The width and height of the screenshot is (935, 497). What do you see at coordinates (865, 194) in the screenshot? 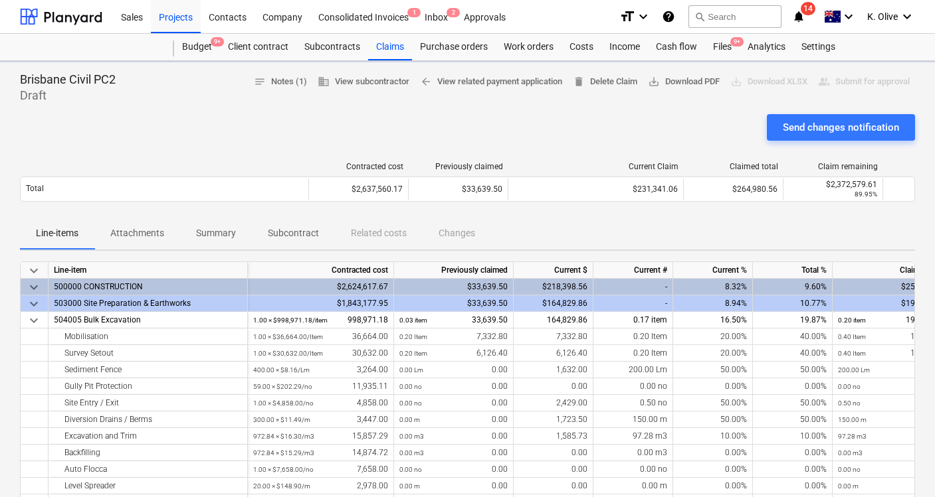
I see `small: 89.95%` at bounding box center [865, 194].